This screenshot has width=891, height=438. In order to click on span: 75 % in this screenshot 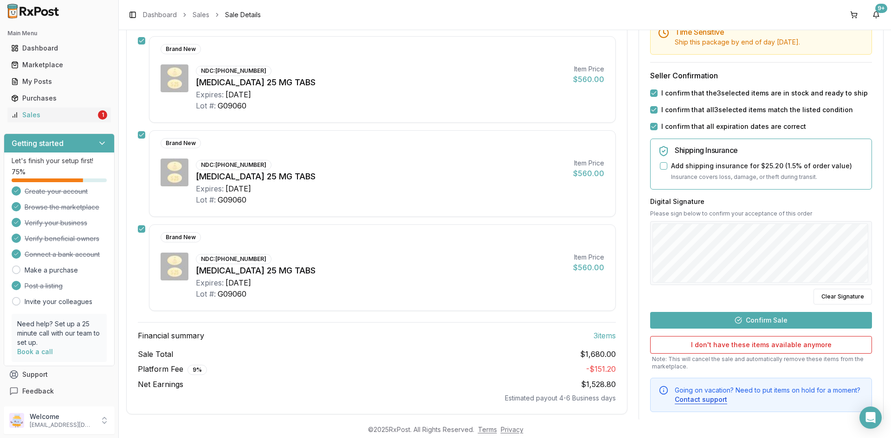, I will do `click(19, 172)`.